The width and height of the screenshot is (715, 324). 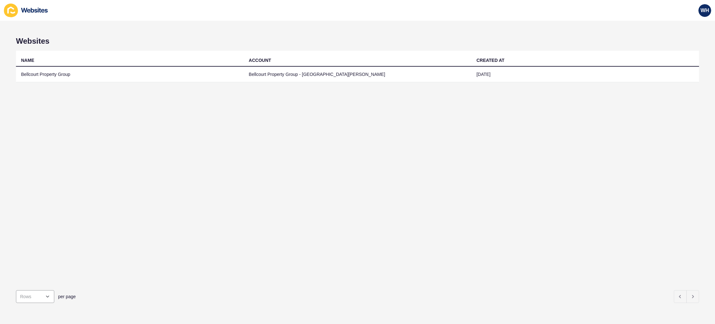 I want to click on div: NAME, so click(x=27, y=60).